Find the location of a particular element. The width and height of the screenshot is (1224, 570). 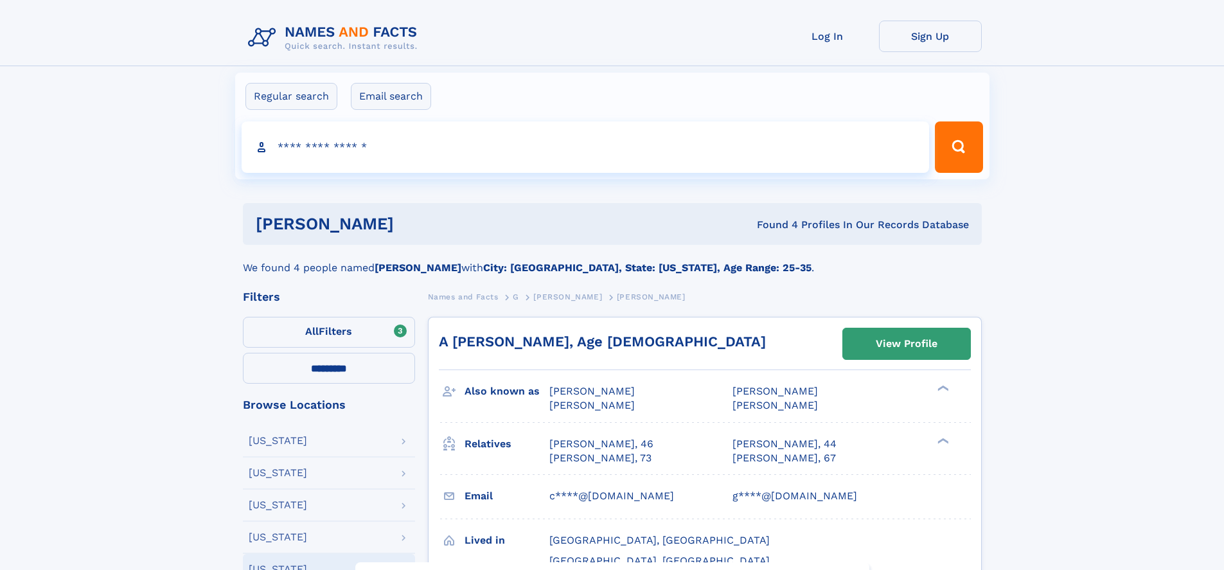

h3: Lived in is located at coordinates (507, 540).